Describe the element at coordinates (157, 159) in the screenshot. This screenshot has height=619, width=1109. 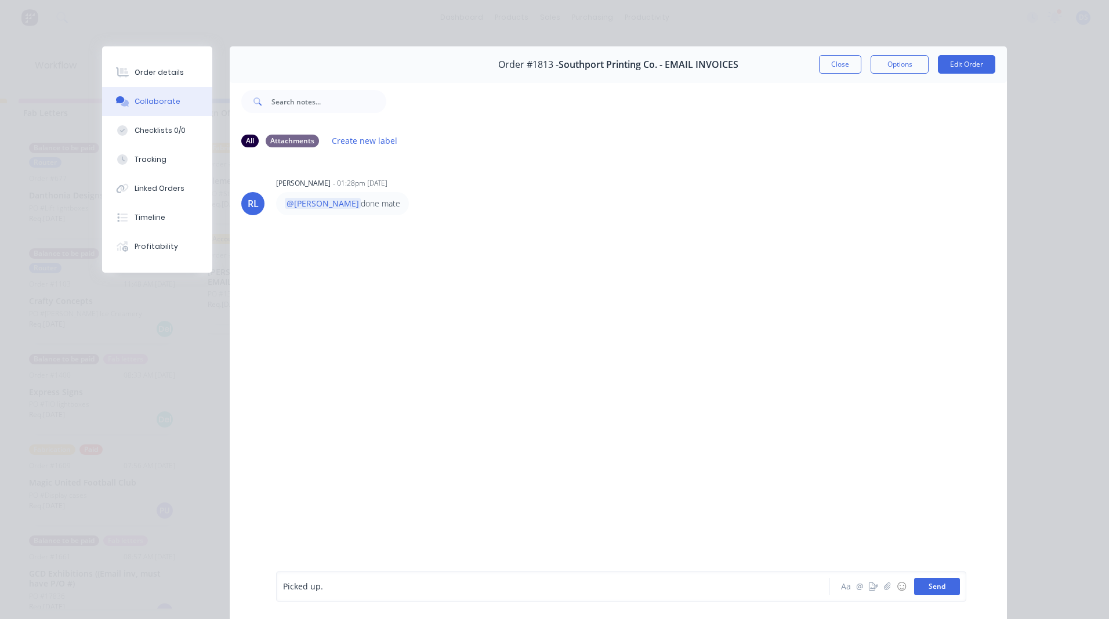
I see `button: Tracking` at that location.